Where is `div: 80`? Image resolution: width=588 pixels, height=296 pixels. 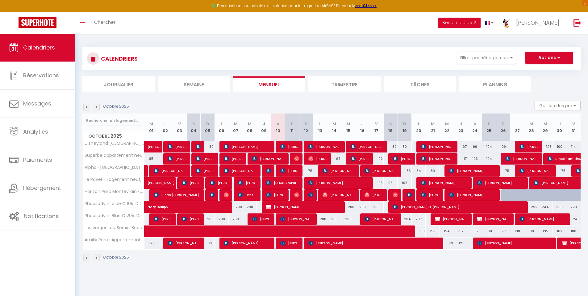 div: 80 is located at coordinates (405, 146).